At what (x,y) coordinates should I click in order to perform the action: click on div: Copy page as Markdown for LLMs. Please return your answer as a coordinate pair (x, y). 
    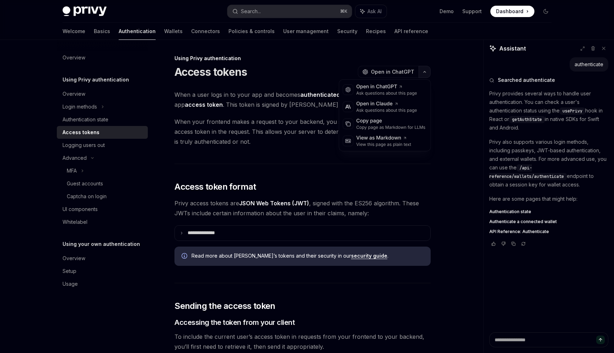
    Looking at the image, I should click on (391, 127).